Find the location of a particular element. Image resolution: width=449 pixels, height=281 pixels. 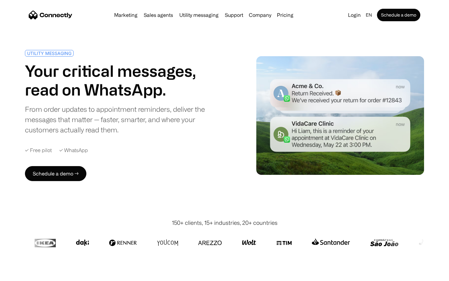

a: Schedule a demo → is located at coordinates (56, 173).